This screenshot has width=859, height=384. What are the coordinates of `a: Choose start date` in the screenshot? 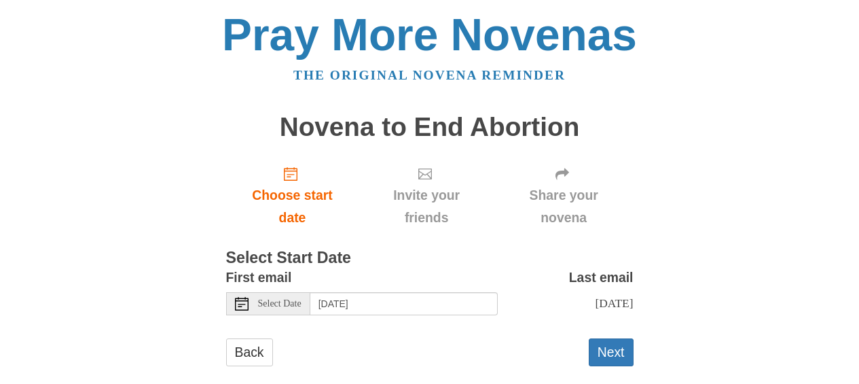 It's located at (293, 195).